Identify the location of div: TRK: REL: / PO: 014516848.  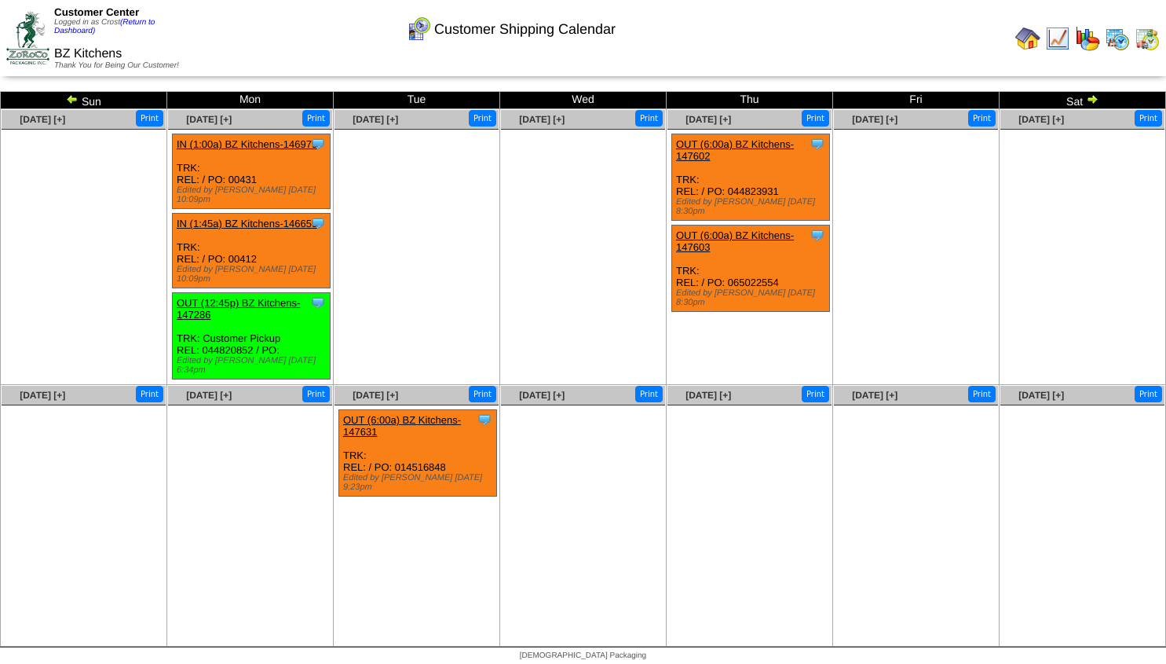
(418, 453).